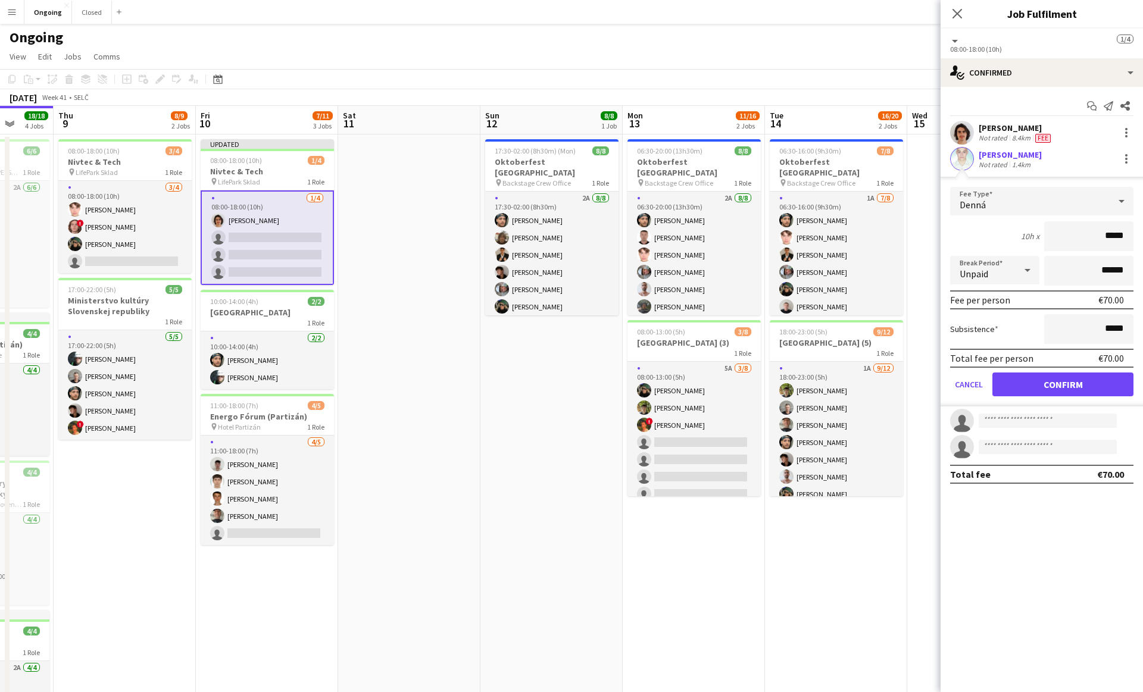 This screenshot has height=692, width=1143. Describe the element at coordinates (65, 123) in the screenshot. I see `span: 9` at that location.